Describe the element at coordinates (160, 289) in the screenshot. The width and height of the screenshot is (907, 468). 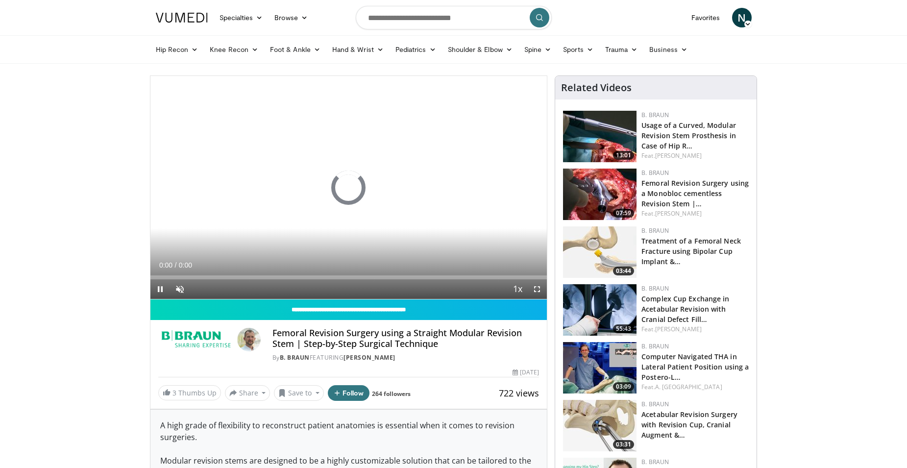
I see `button: Pause` at that location.